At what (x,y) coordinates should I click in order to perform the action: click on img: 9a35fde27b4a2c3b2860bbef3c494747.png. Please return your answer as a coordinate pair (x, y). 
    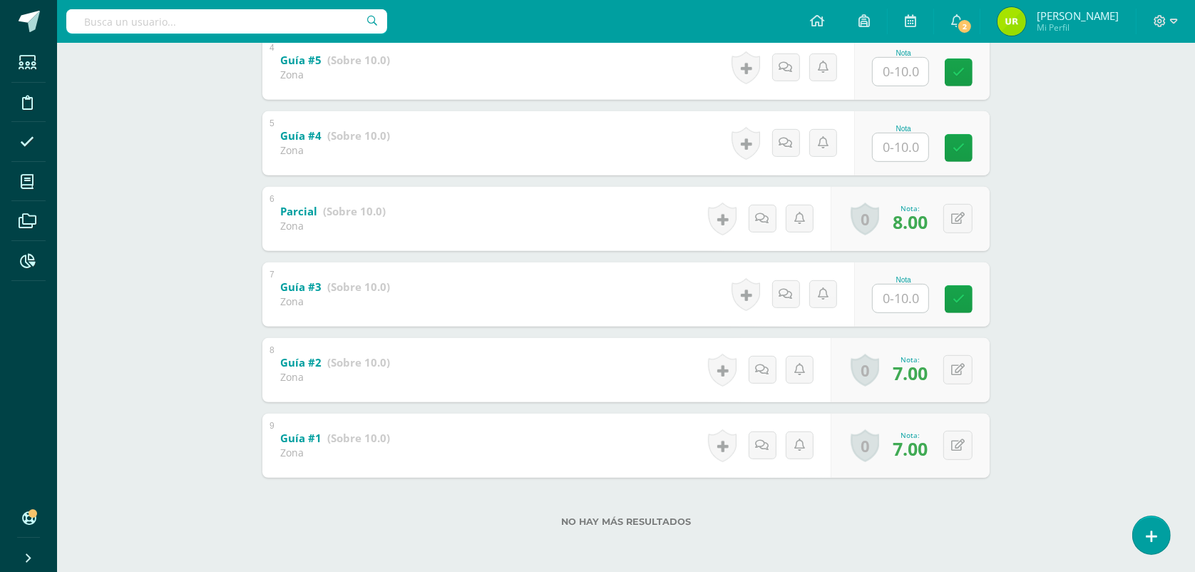
    Looking at the image, I should click on (1012, 21).